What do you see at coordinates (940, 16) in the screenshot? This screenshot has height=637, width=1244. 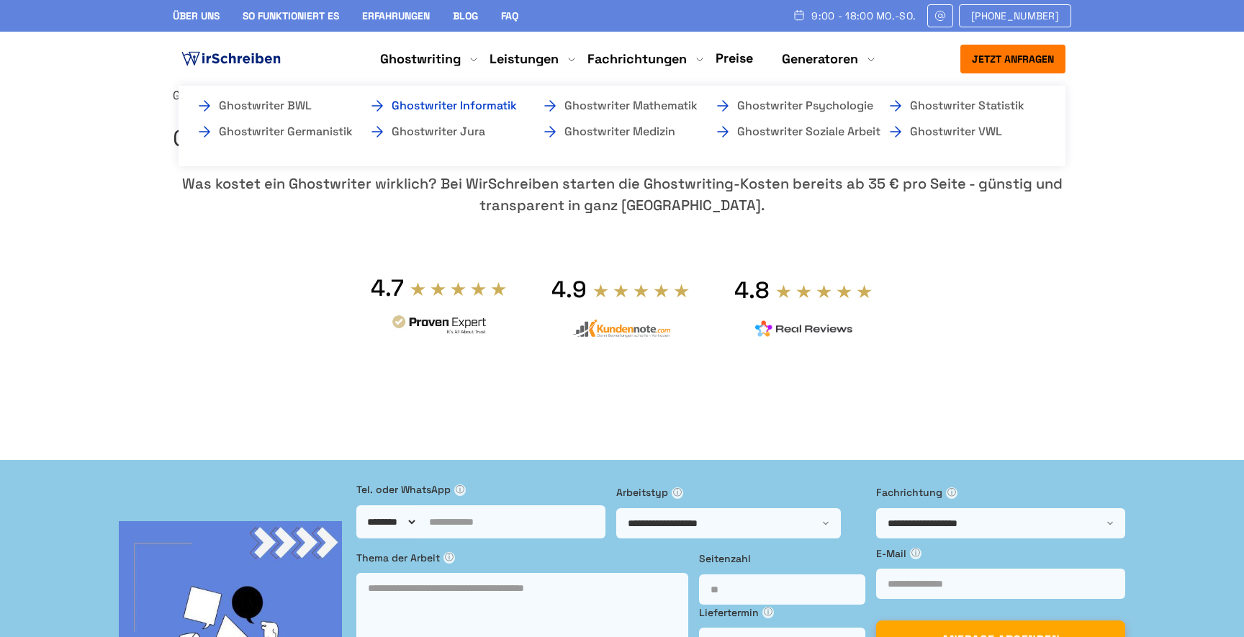 I see `img: Email` at bounding box center [940, 16].